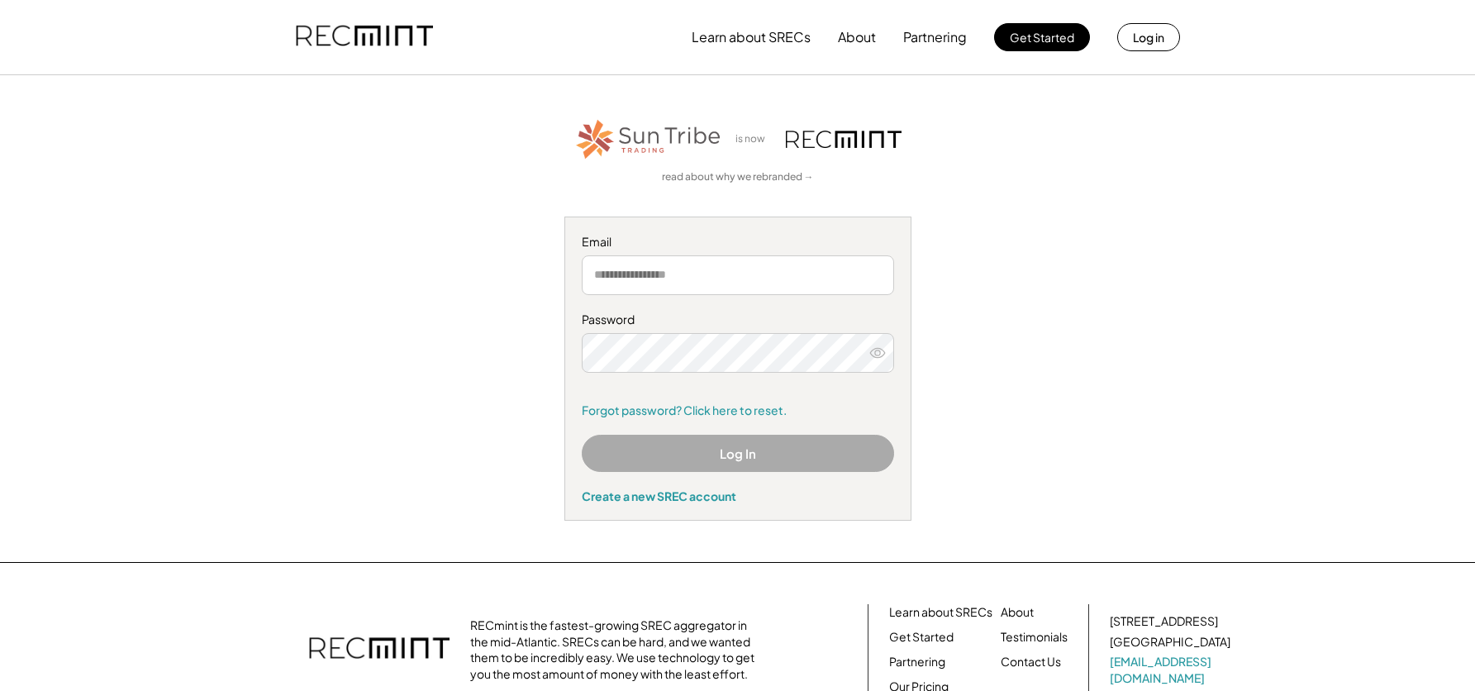 The height and width of the screenshot is (691, 1475). What do you see at coordinates (1030, 662) in the screenshot?
I see `a: Contact Us` at bounding box center [1030, 662].